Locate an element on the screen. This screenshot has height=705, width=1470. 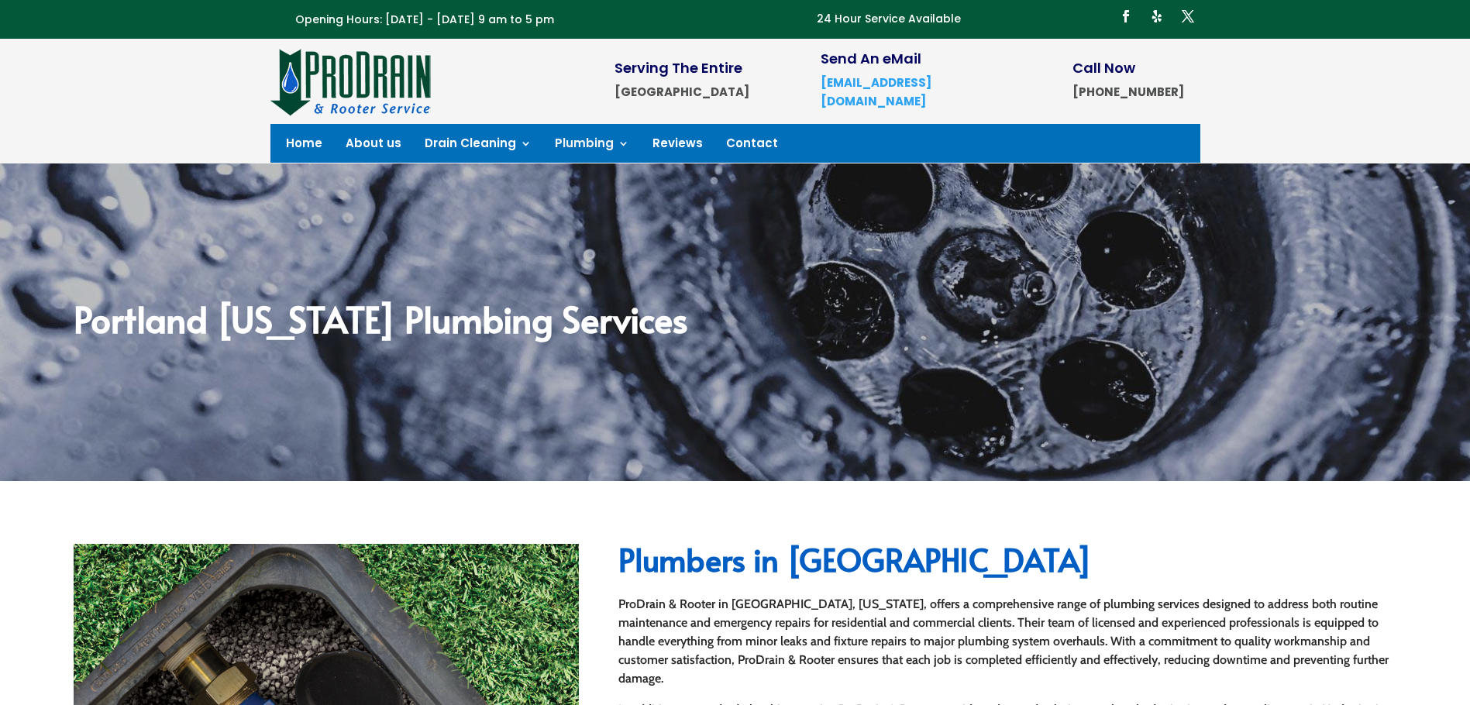
img: site-logo-100h is located at coordinates (351, 81).